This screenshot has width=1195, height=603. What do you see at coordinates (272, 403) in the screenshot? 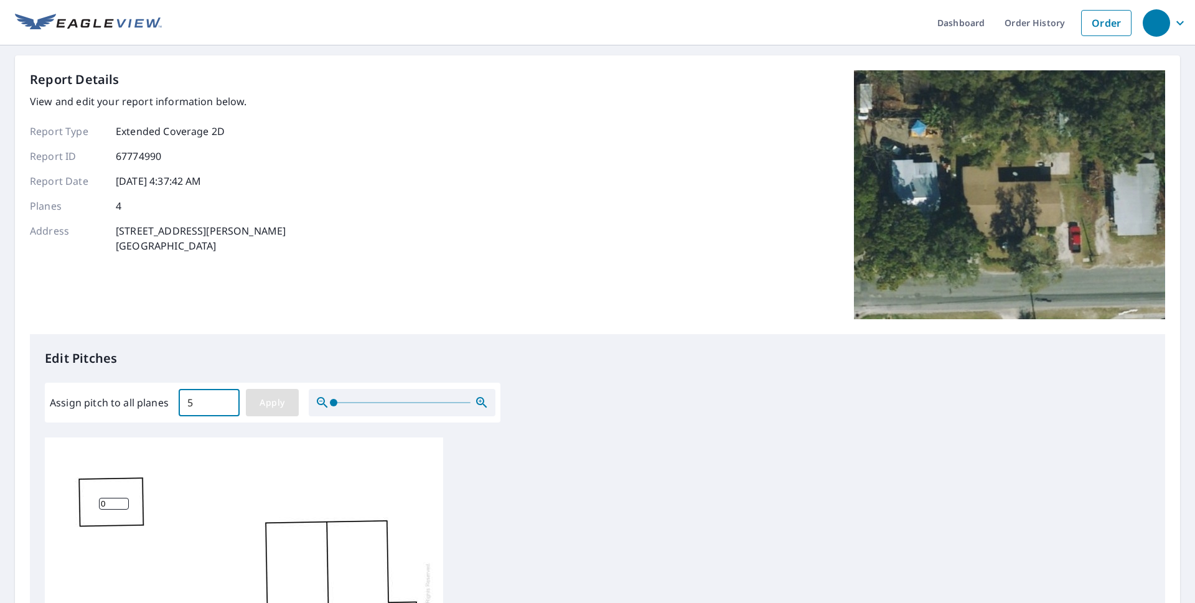
I see `button: Apply` at bounding box center [272, 403].